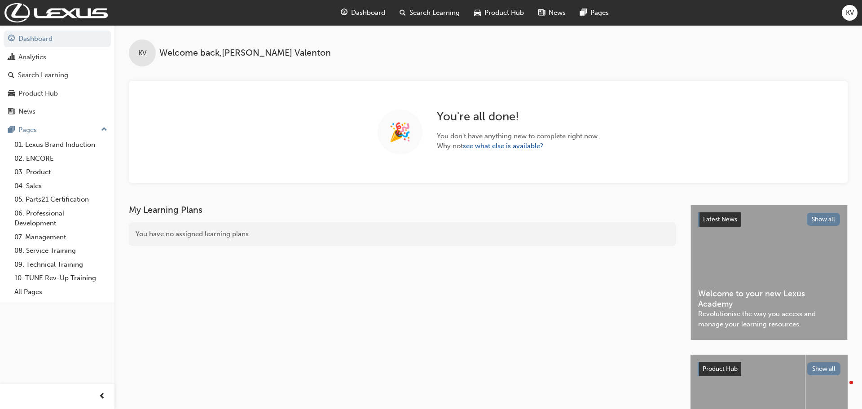 The height and width of the screenshot is (409, 862). What do you see at coordinates (104, 130) in the screenshot?
I see `span: up-icon` at bounding box center [104, 130].